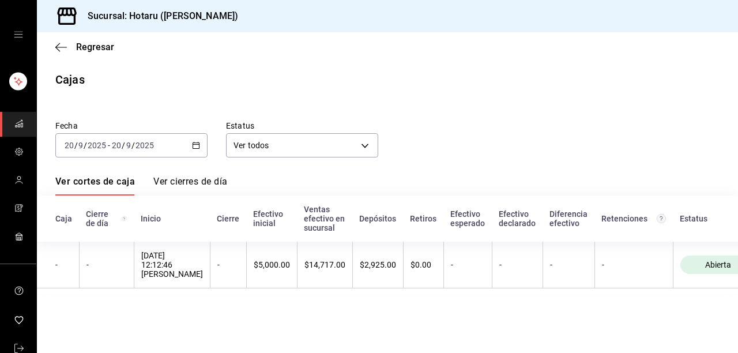 The width and height of the screenshot is (738, 353). What do you see at coordinates (718, 265) in the screenshot?
I see `span: Abierta` at bounding box center [718, 265].